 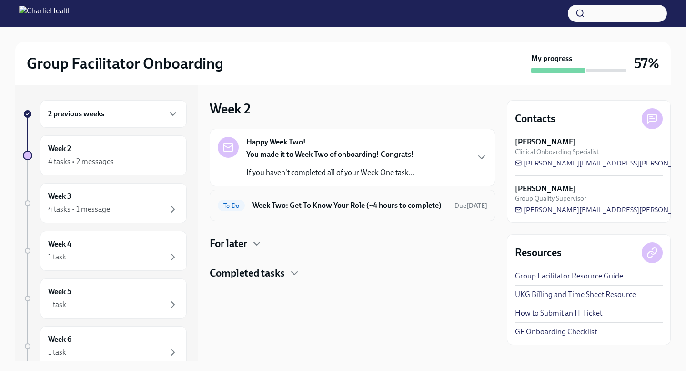 I want to click on a: Week 41 task, so click(x=105, y=251).